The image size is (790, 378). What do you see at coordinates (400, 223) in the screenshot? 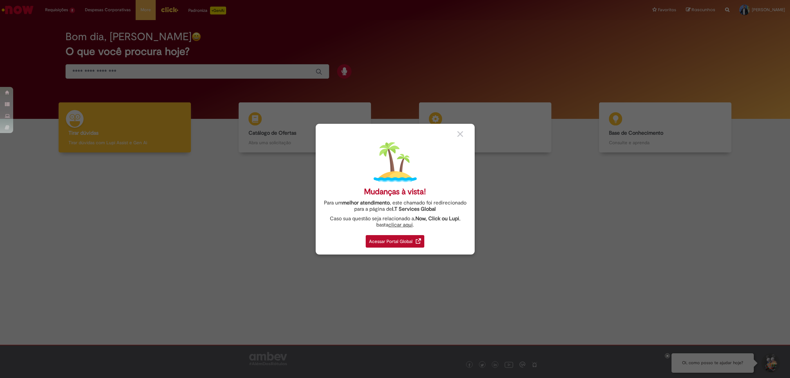
I see `a: clicar aqui` at bounding box center [400, 223].